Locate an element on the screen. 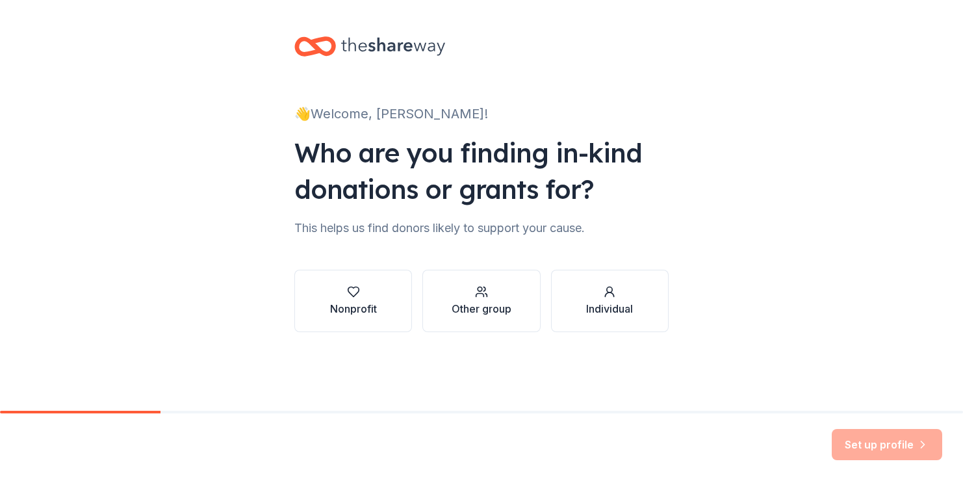  button: Nonprofit is located at coordinates (353, 301).